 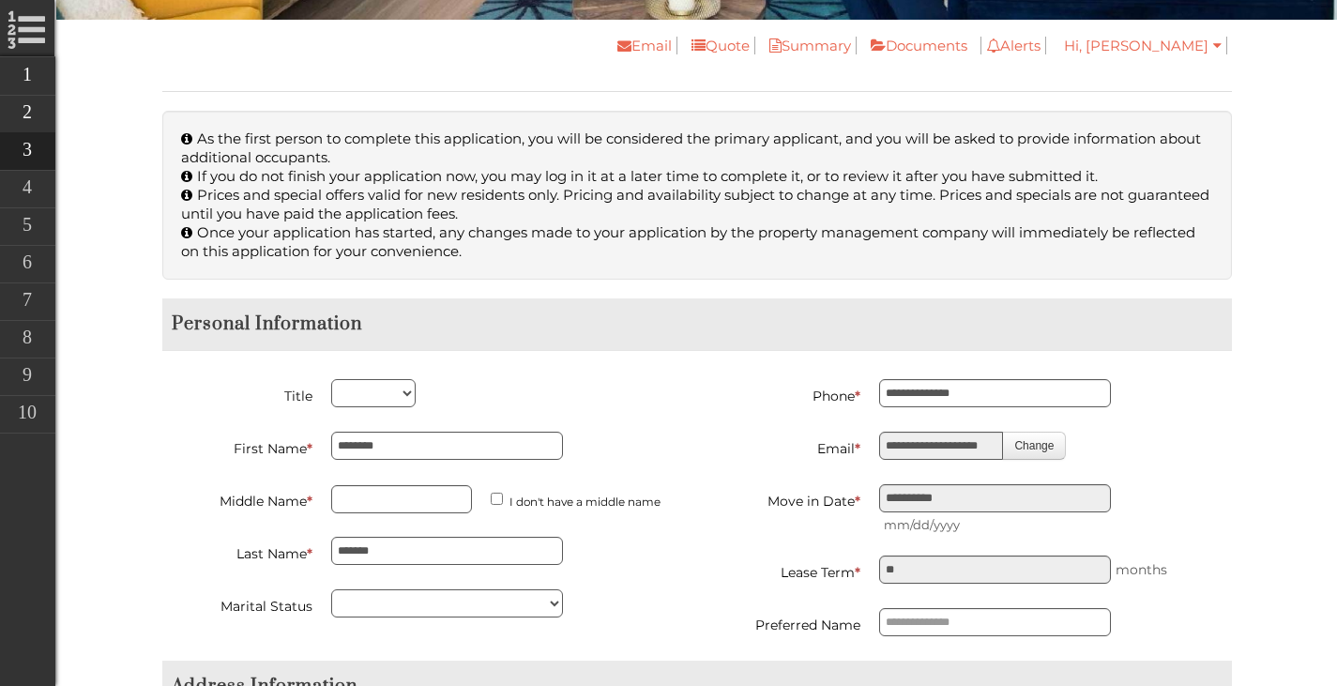 I want to click on label: Preferred Name, so click(x=785, y=622).